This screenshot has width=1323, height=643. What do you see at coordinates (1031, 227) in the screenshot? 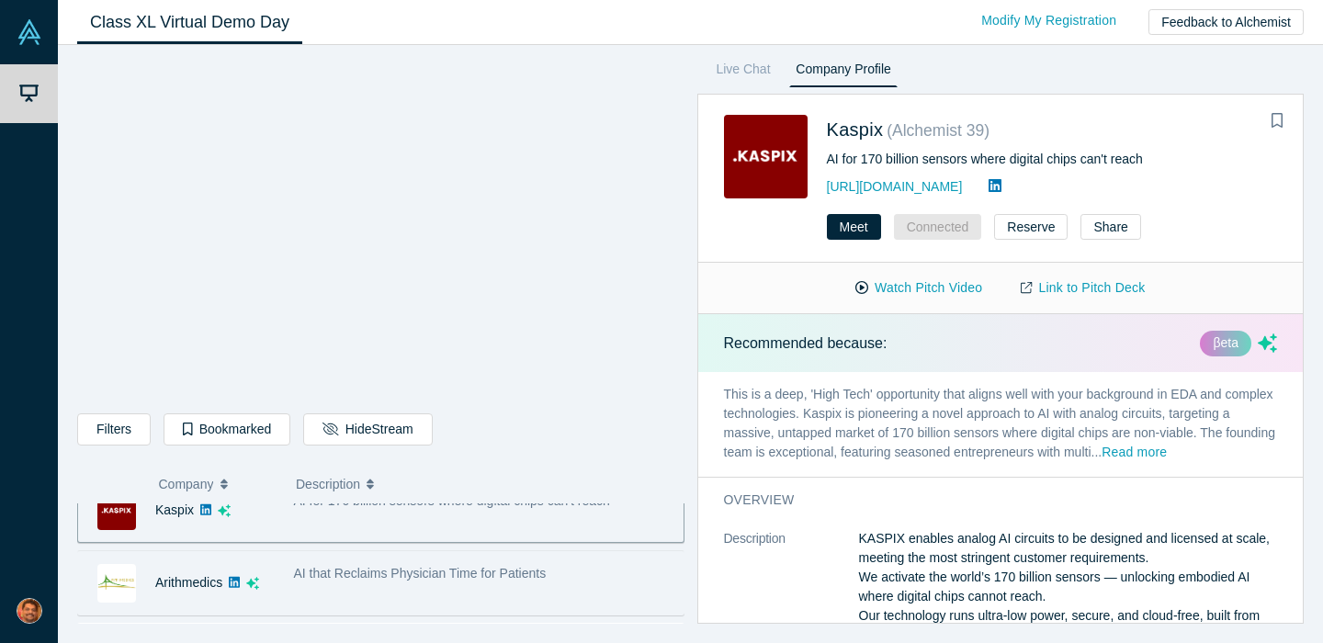
I see `button: Reserve` at bounding box center [1031, 227].